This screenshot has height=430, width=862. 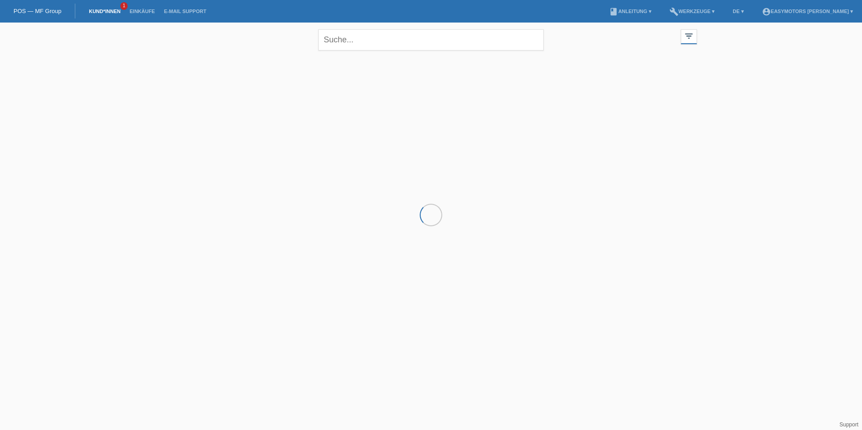 What do you see at coordinates (142, 11) in the screenshot?
I see `a: Einkäufe` at bounding box center [142, 11].